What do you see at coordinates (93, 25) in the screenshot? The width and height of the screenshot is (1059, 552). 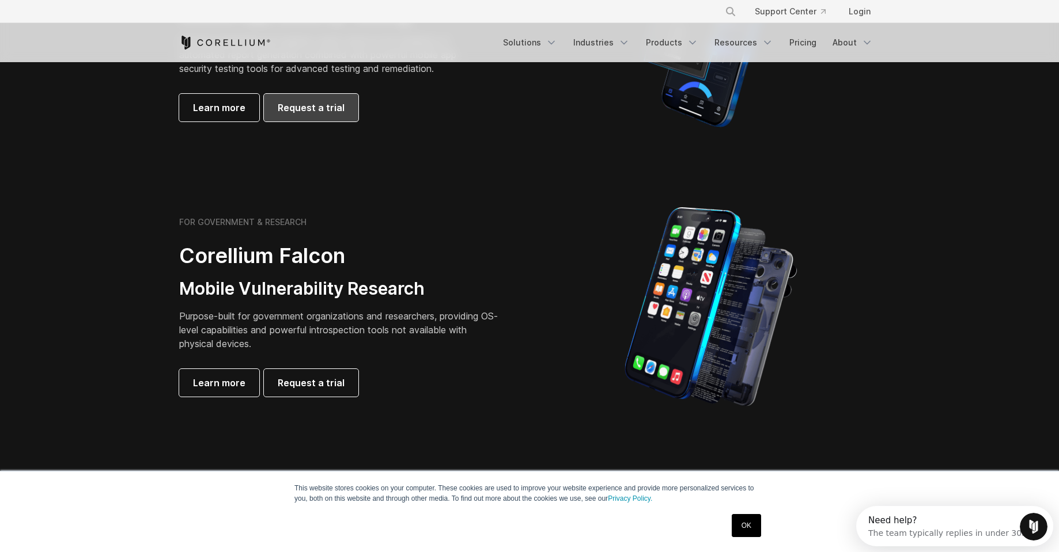 I see `div: The team typically replies in under 30m` at bounding box center [93, 25].